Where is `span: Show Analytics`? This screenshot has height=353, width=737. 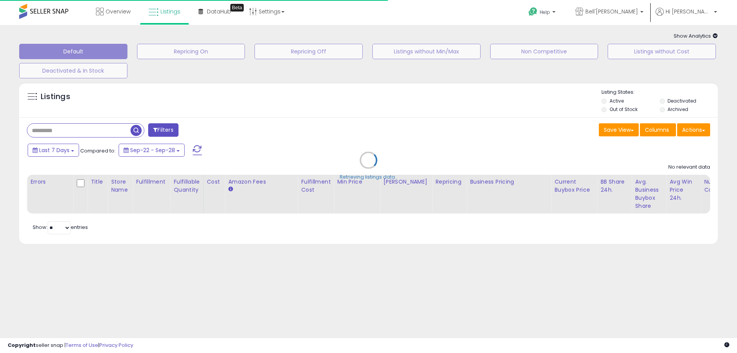
span: Show Analytics is located at coordinates (696, 36).